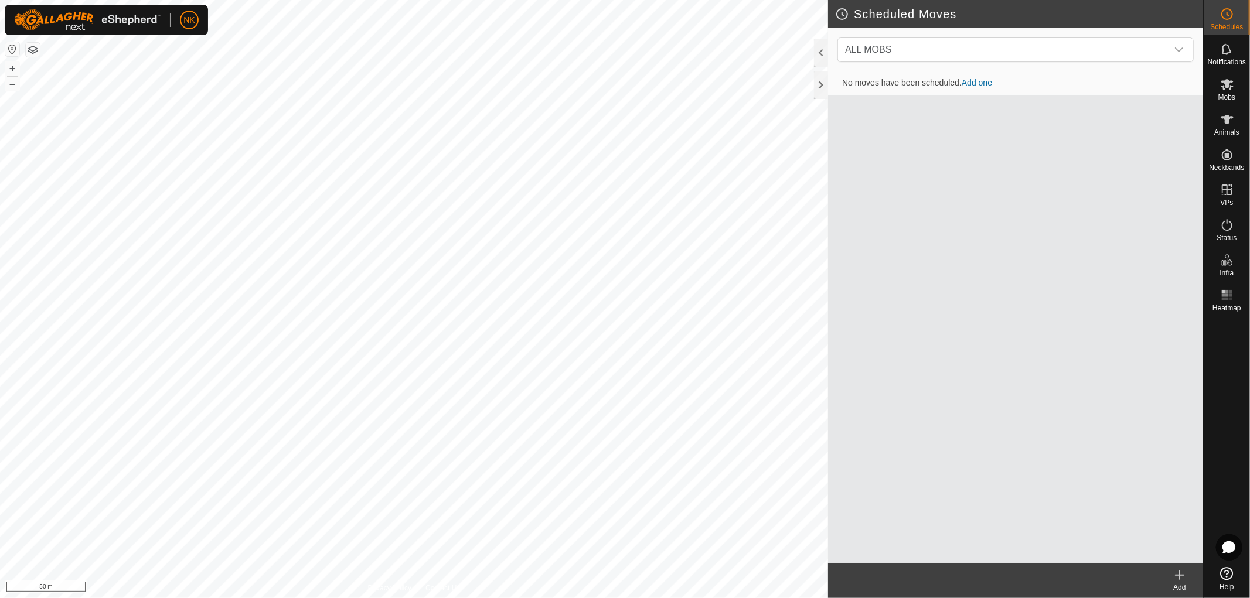  What do you see at coordinates (1226, 62) in the screenshot?
I see `span: Notifications` at bounding box center [1226, 62].